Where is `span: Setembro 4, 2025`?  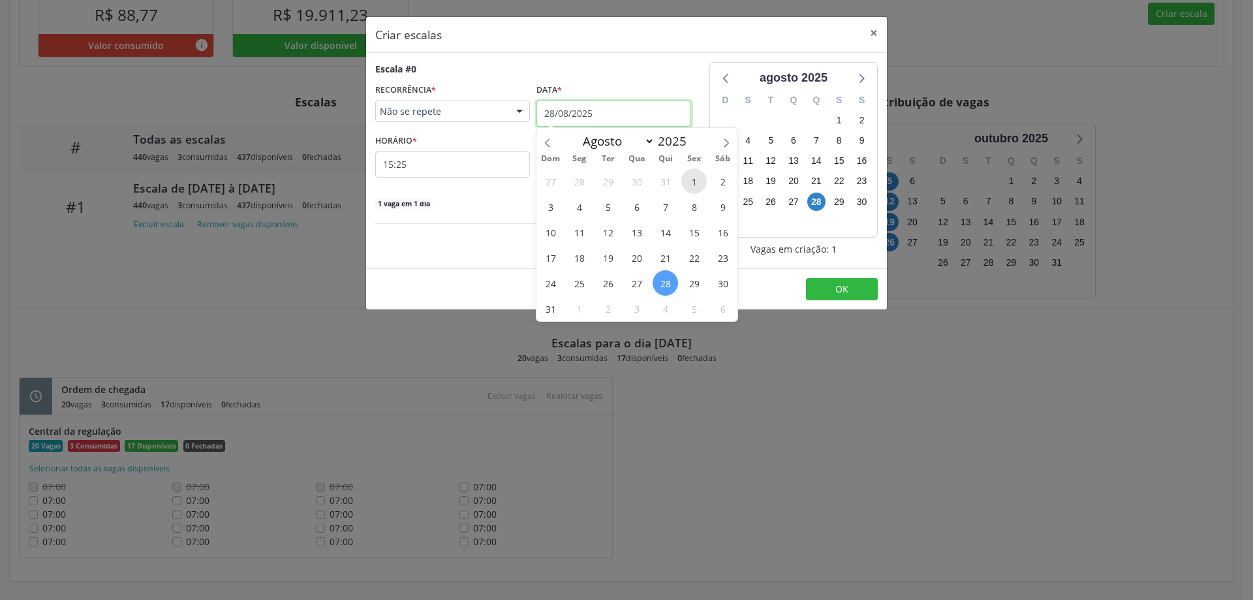 span: Setembro 4, 2025 is located at coordinates (665, 308).